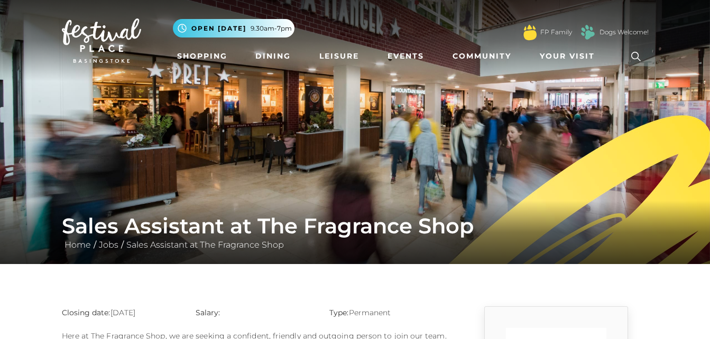 This screenshot has height=339, width=710. Describe the element at coordinates (86, 313) in the screenshot. I see `strong: Closing date:` at that location.